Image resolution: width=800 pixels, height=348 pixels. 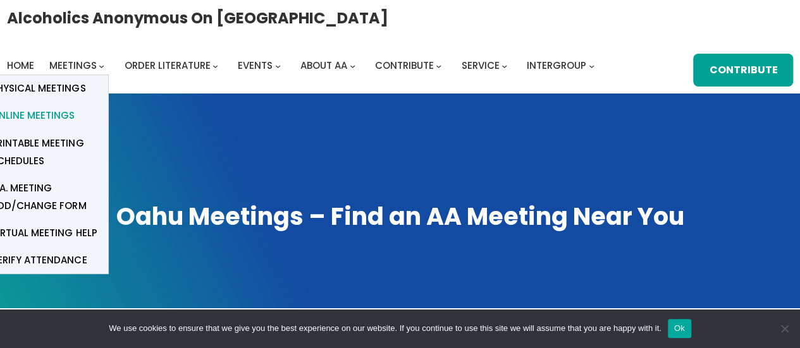 I want to click on button: Ok, so click(x=679, y=329).